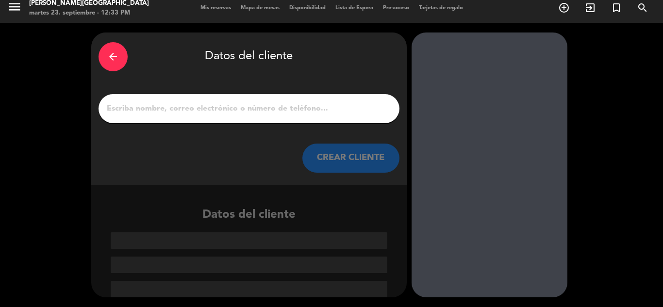 Image resolution: width=663 pixels, height=307 pixels. What do you see at coordinates (440, 8) in the screenshot?
I see `span: Tarjetas de regalo` at bounding box center [440, 8].